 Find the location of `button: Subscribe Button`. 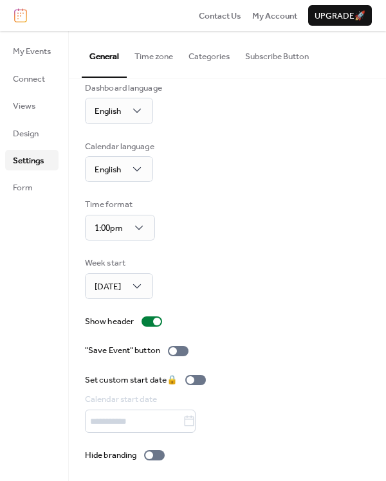

button: Subscribe Button is located at coordinates (276, 53).